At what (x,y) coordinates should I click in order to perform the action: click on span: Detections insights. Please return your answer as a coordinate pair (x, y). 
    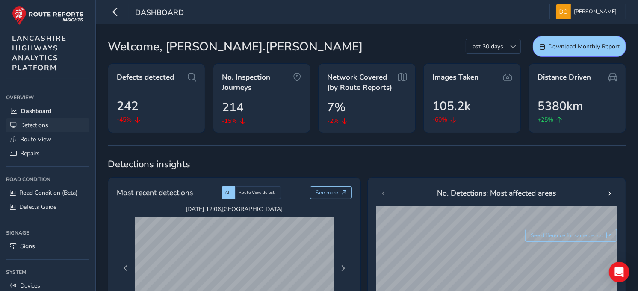
    Looking at the image, I should click on (367, 164).